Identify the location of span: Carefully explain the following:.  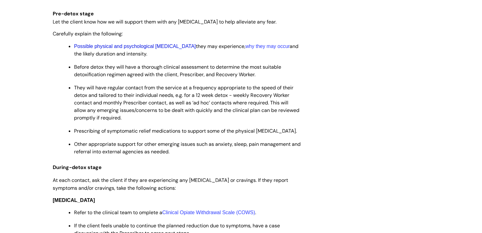
(88, 34).